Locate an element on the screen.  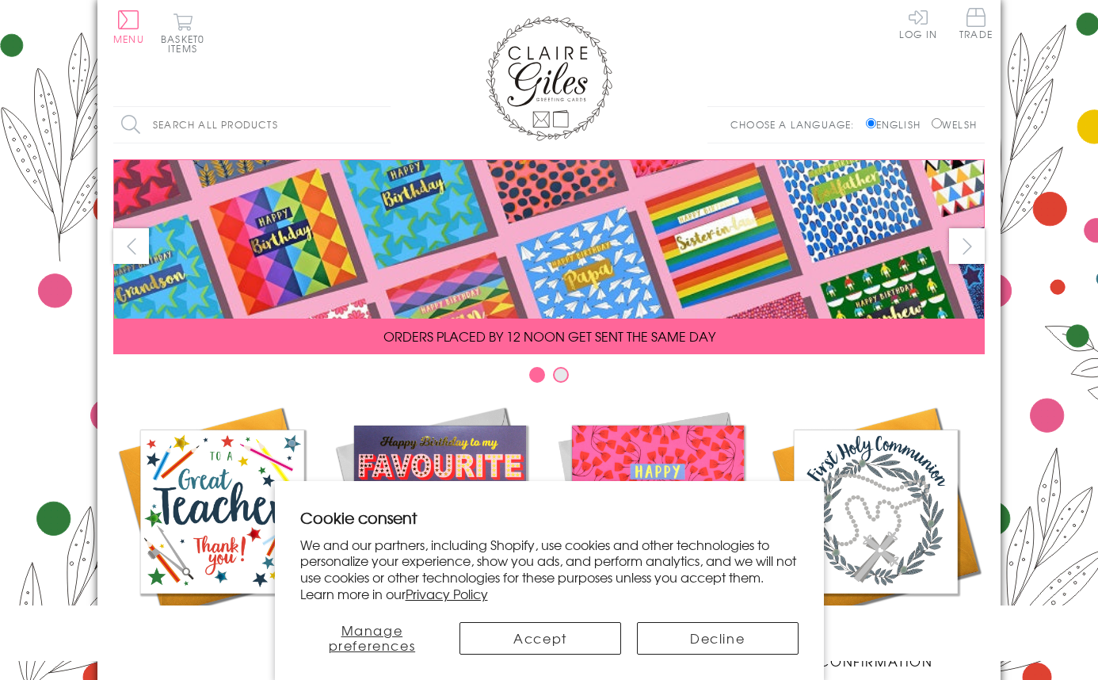
label: Welsh is located at coordinates (954, 124).